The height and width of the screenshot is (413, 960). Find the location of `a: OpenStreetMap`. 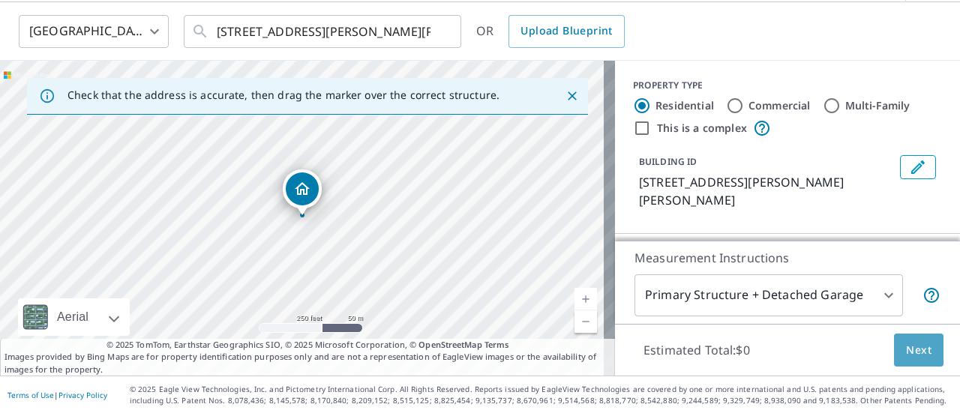

a: OpenStreetMap is located at coordinates (450, 344).